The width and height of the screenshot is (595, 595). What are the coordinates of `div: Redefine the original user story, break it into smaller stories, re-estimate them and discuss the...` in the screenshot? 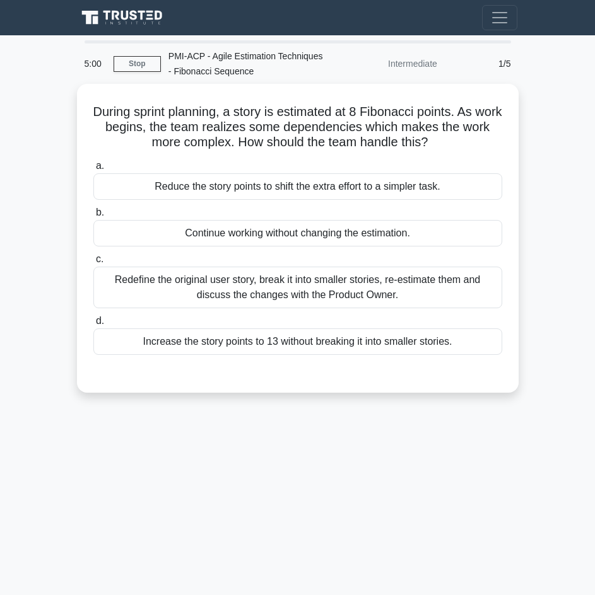 It's located at (298, 288).